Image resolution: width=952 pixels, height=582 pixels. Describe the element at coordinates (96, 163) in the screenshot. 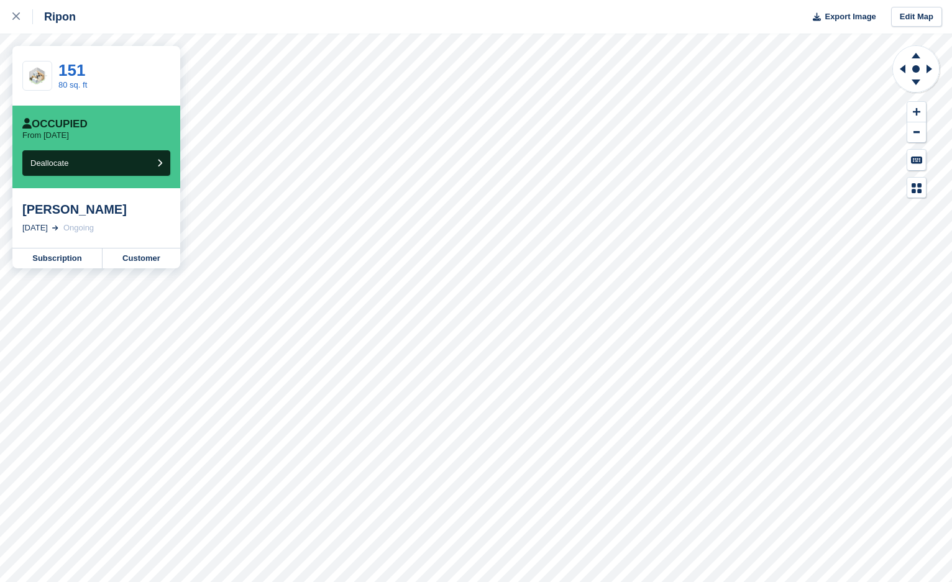

I see `button: Deallocate` at that location.